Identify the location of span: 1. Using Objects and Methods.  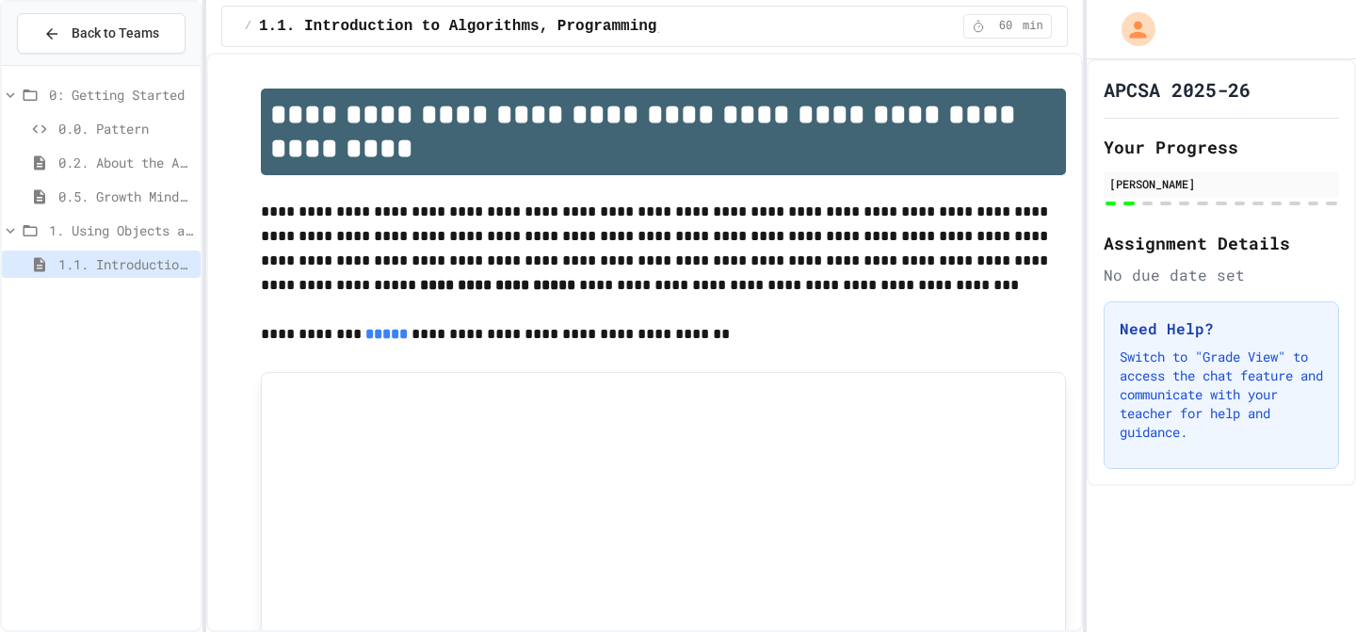
(121, 230).